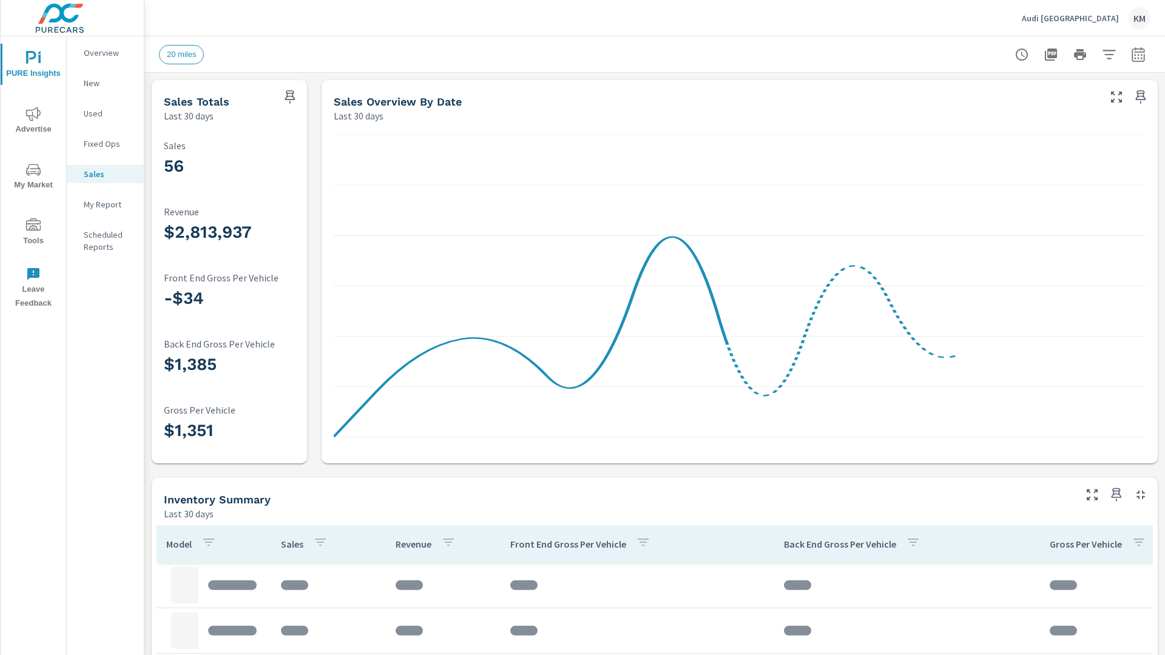 The height and width of the screenshot is (655, 1165). I want to click on h3: $1,385, so click(244, 365).